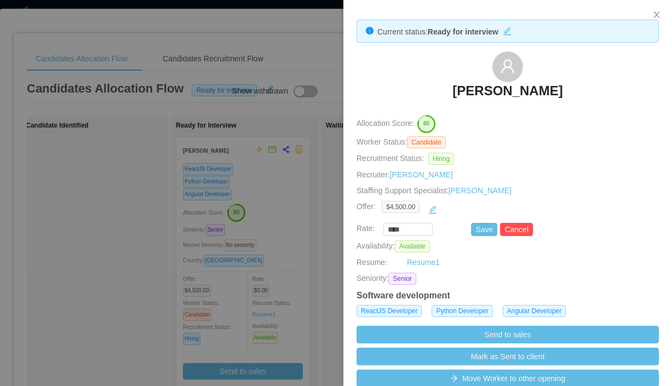  Describe the element at coordinates (508, 66) in the screenshot. I see `i: icon: user` at that location.